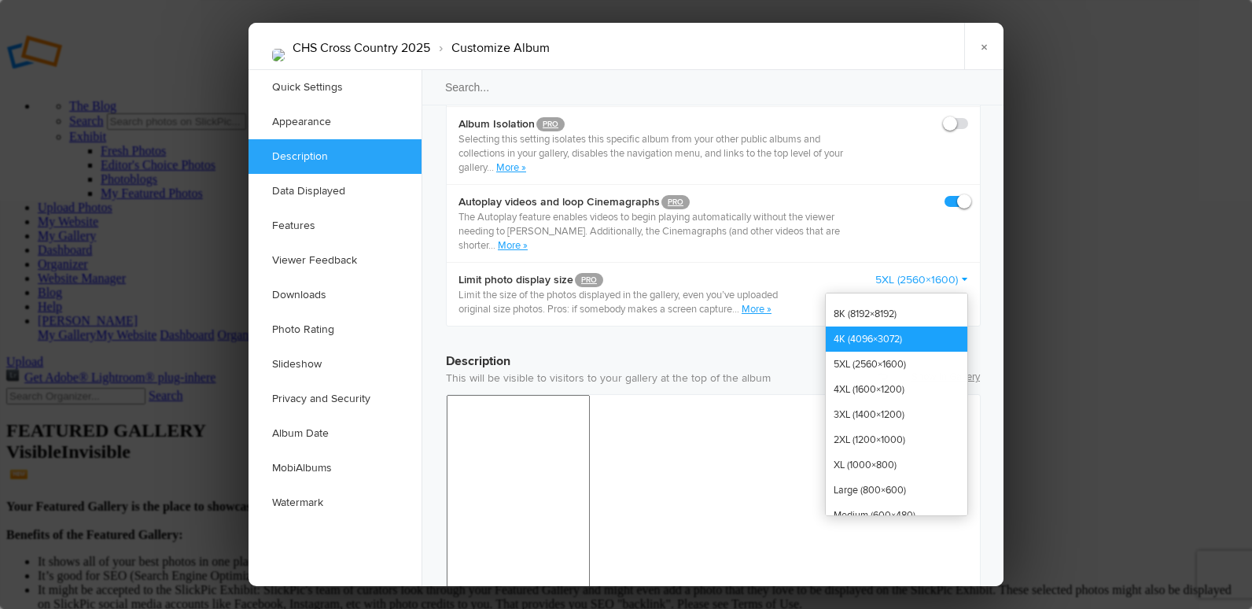 The height and width of the screenshot is (609, 1252). Describe the element at coordinates (278, 55) in the screenshot. I see `img: 20251004_(1).jpg` at that location.